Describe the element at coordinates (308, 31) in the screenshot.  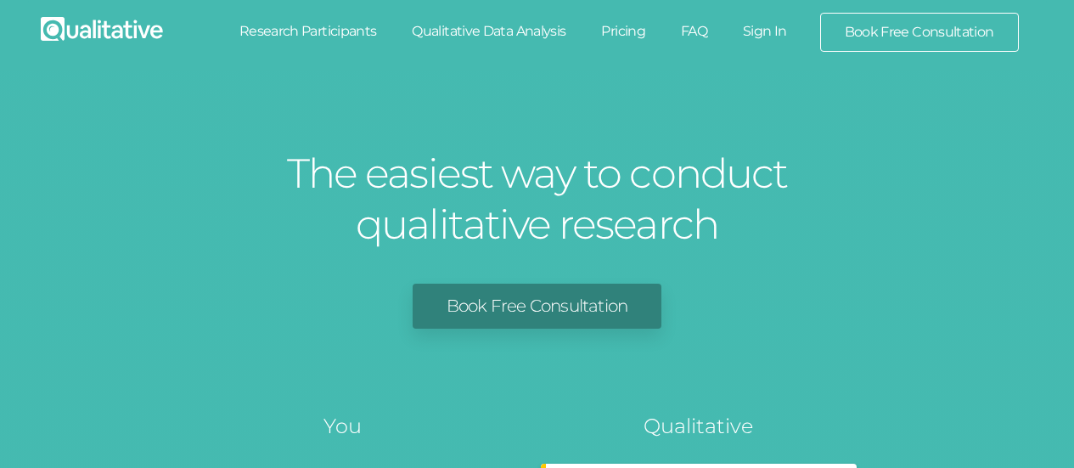
I see `a: Research Participants` at that location.